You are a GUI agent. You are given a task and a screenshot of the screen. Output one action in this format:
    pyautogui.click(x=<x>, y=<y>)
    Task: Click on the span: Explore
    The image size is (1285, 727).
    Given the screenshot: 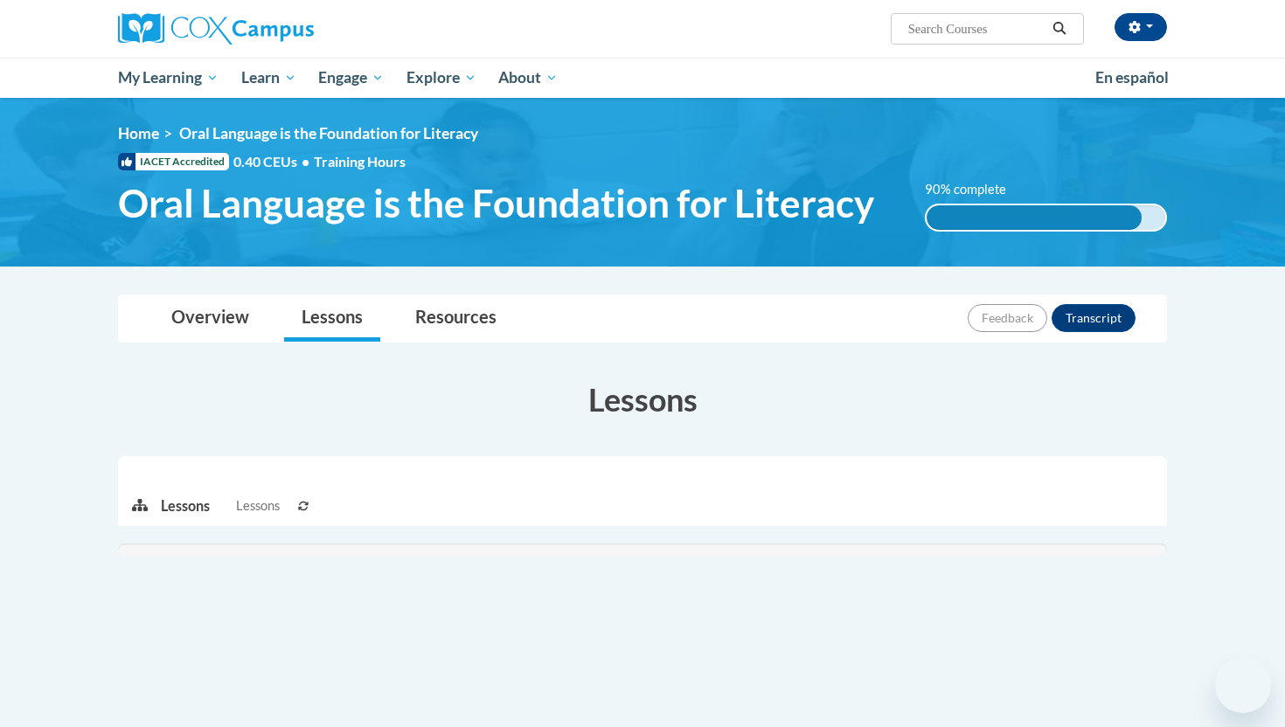 What is the action you would take?
    pyautogui.click(x=441, y=78)
    